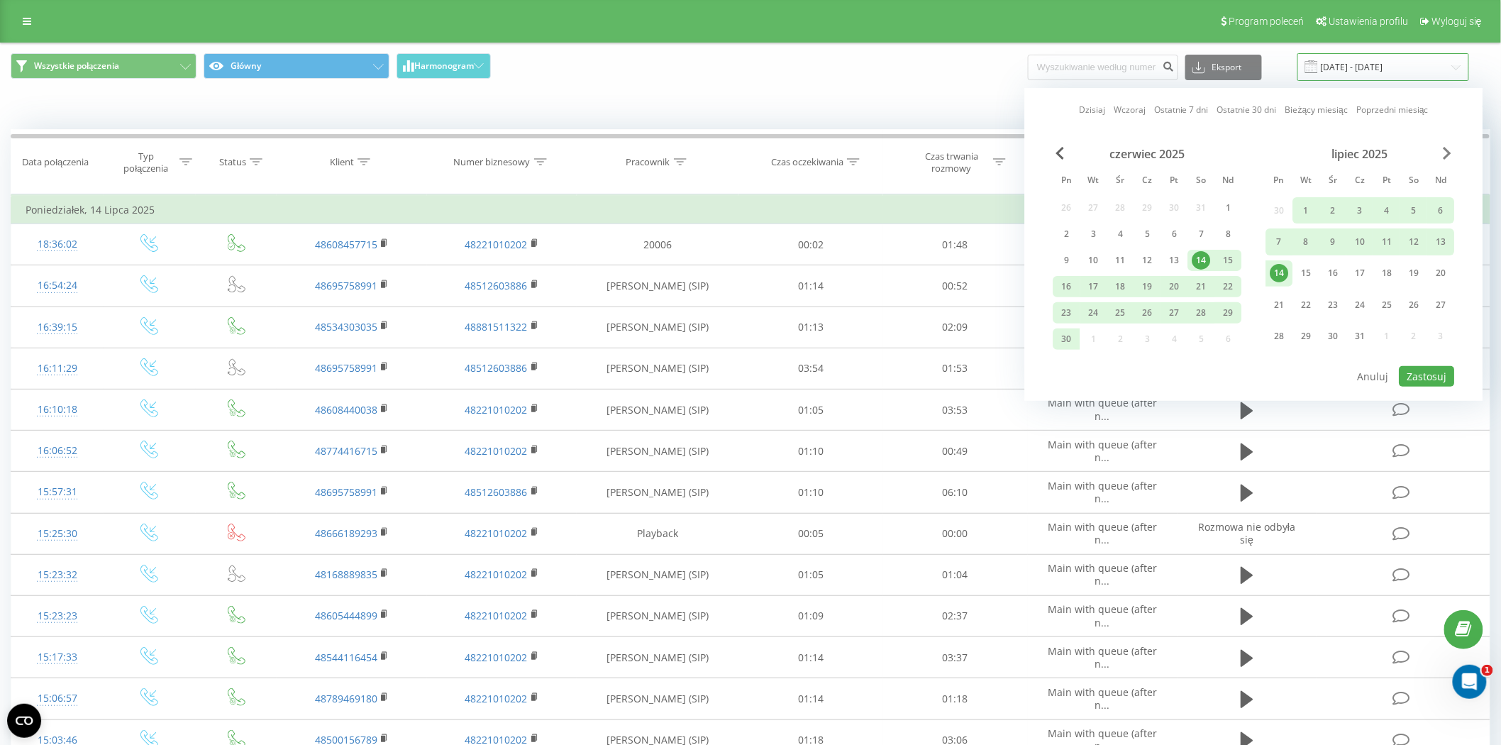  Describe the element at coordinates (1334, 273) in the screenshot. I see `div: śr 16 lip 2025` at that location.